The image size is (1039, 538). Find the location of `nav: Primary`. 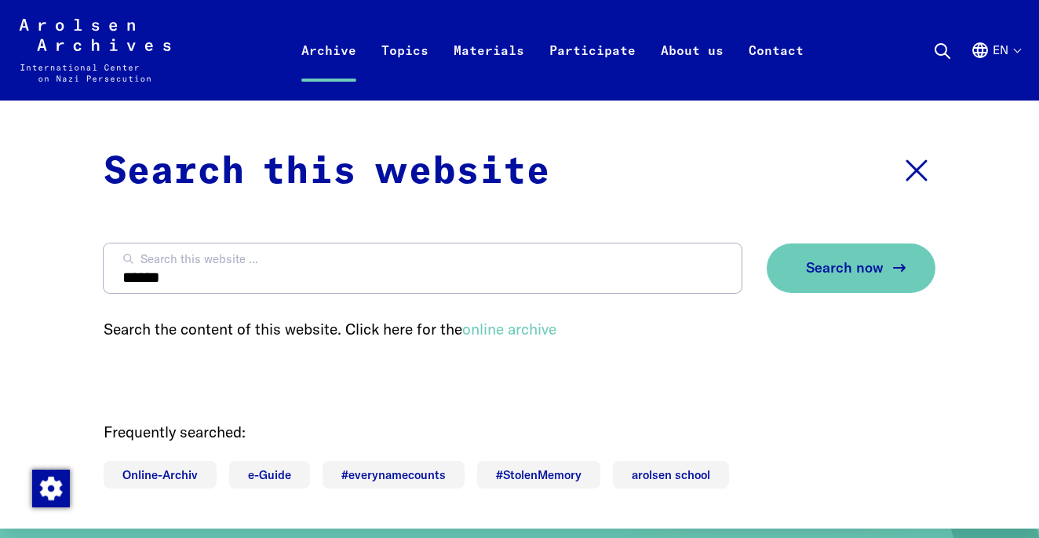

nav: Primary is located at coordinates (552, 50).